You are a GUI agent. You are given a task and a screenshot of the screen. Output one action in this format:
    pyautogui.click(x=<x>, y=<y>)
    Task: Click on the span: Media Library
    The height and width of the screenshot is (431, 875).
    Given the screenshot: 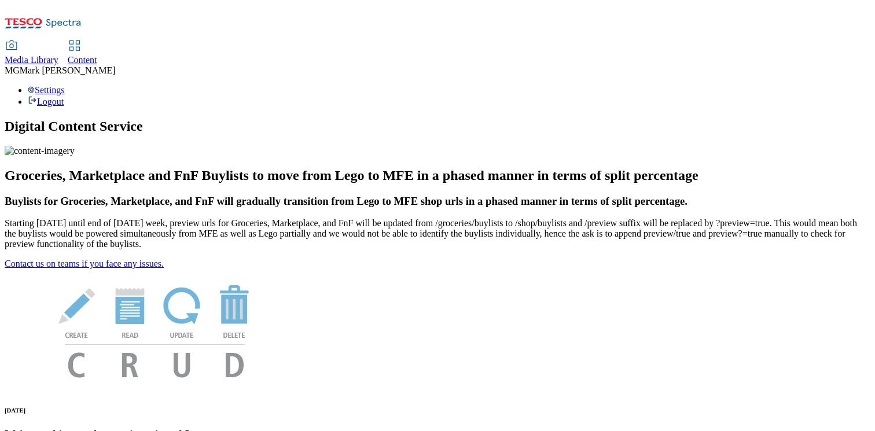 What is the action you would take?
    pyautogui.click(x=31, y=60)
    